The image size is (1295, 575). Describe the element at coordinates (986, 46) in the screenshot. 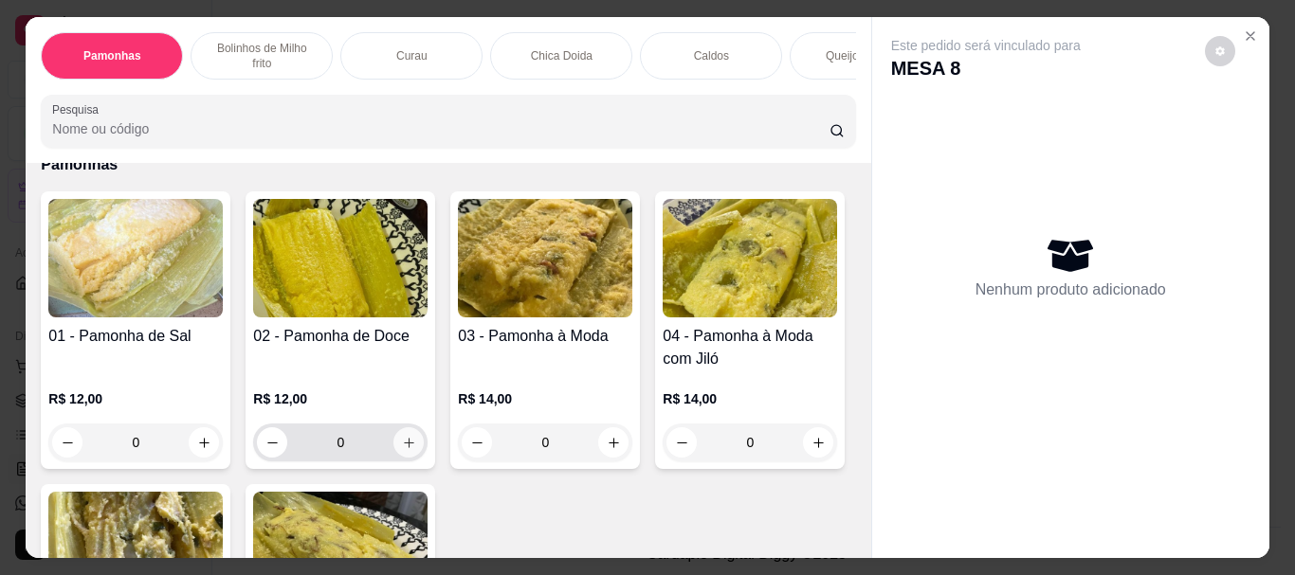

I see `p: Este pedido será vinculado para` at that location.